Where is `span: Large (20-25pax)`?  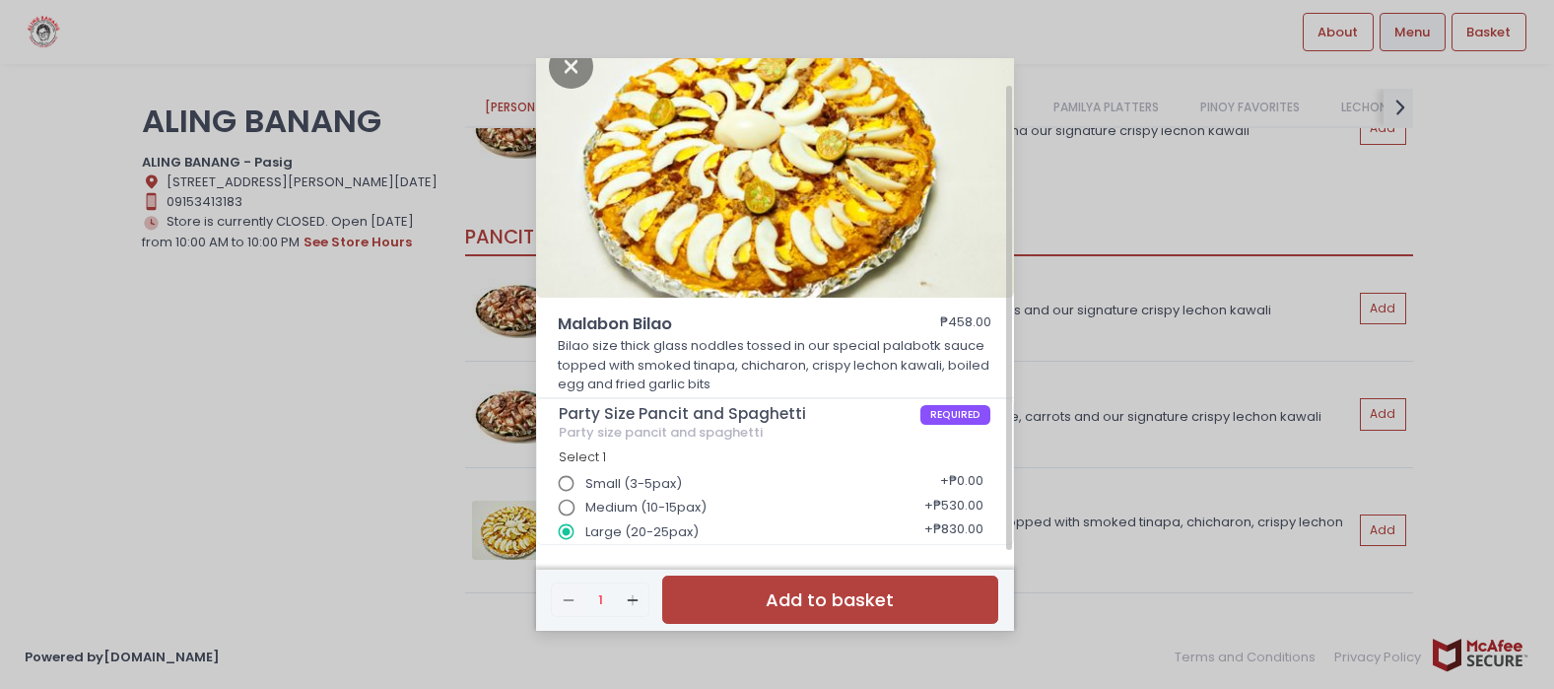
span: Large (20-25pax) is located at coordinates (642, 532).